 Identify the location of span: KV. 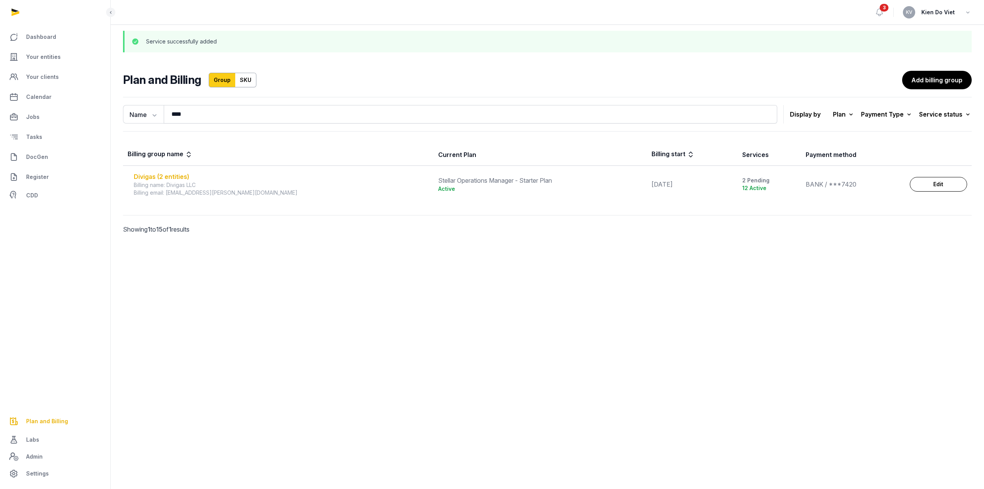
(909, 12).